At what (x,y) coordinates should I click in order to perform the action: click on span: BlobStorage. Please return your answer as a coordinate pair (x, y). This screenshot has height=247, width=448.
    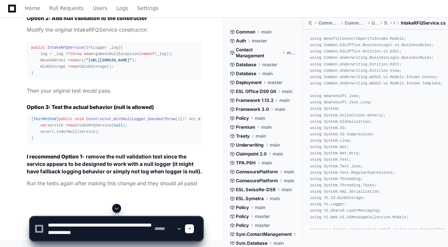
    Looking at the image, I should click on (350, 198).